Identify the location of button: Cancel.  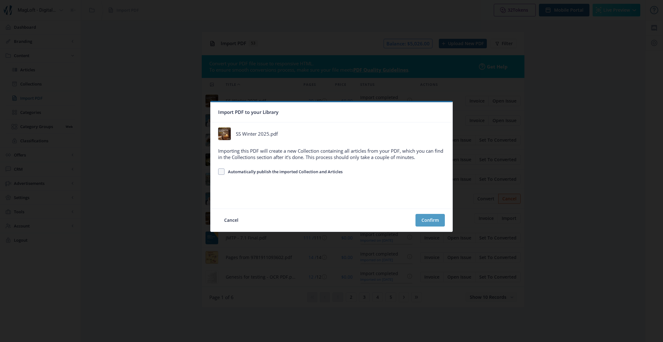
(231, 220).